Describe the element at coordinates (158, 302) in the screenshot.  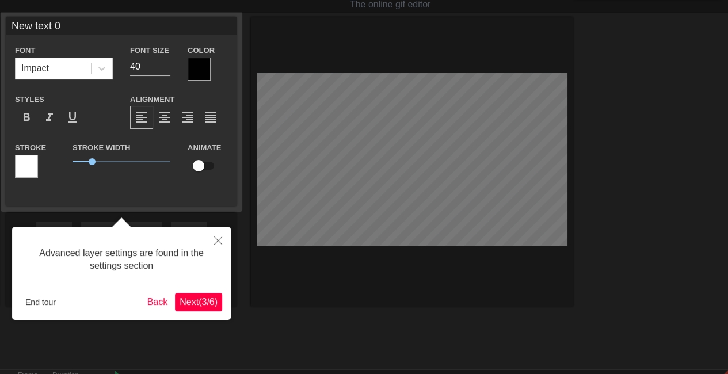
I see `button: Back` at that location.